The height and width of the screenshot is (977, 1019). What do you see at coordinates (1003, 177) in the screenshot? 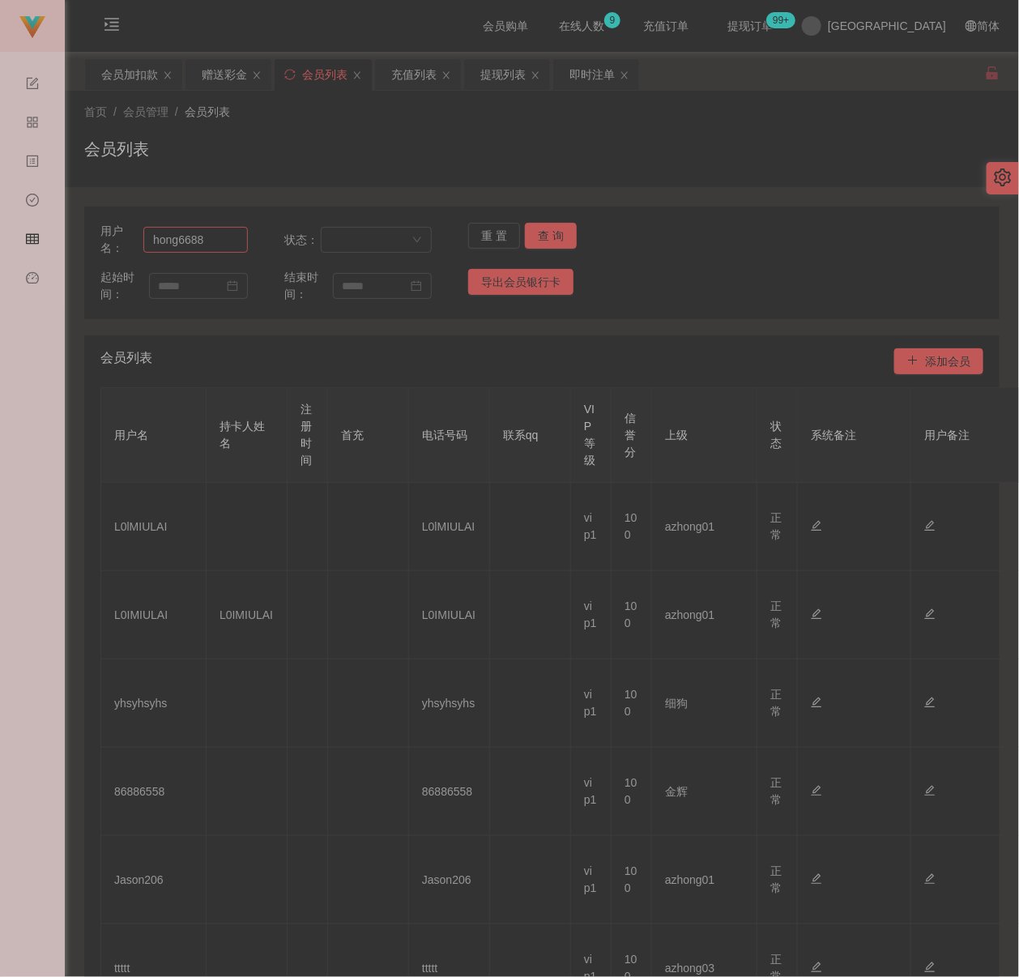
I see `i: 图标: setting` at bounding box center [1003, 177].